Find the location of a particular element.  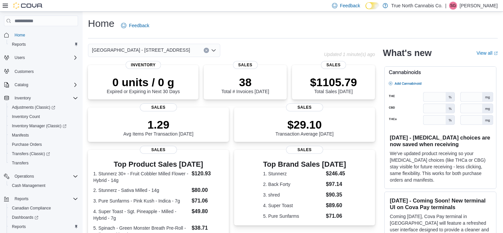

dd: $90.35 is located at coordinates (336, 194).